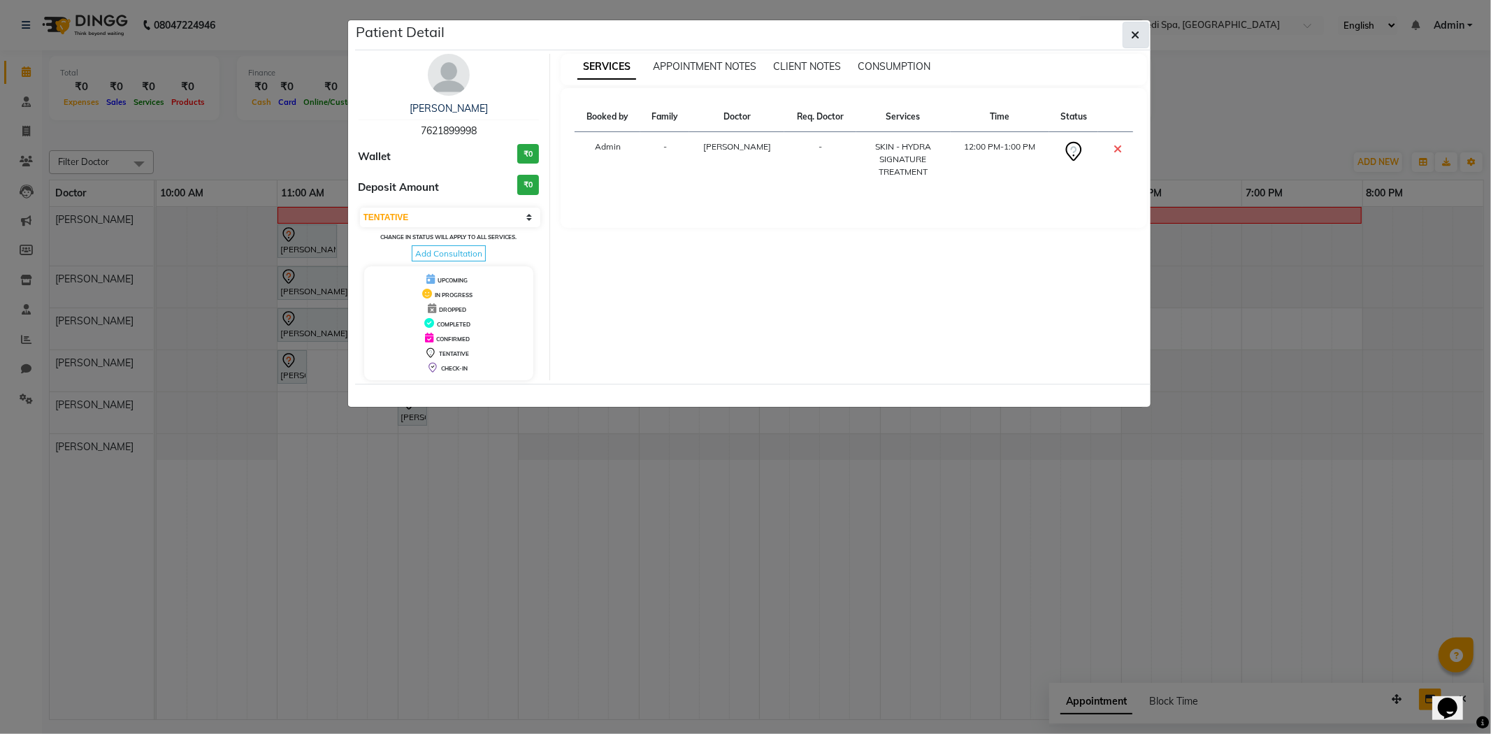  I want to click on span: Wallet, so click(375, 157).